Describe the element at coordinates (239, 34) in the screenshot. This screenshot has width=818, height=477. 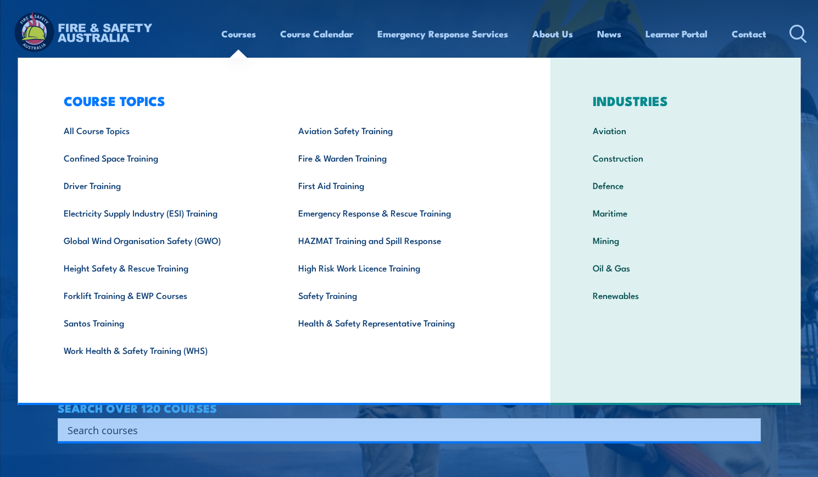
I see `a: Courses` at that location.